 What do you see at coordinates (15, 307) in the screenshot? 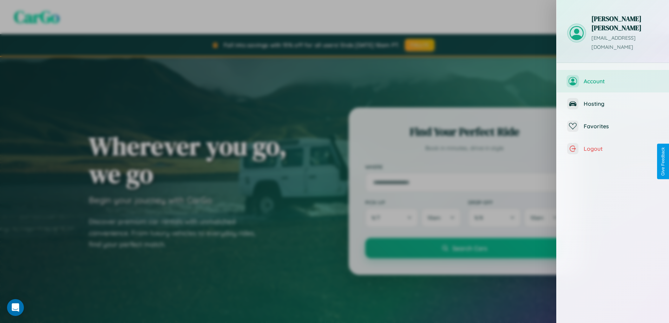
I see `div: Open Intercom Messenger` at bounding box center [15, 307].